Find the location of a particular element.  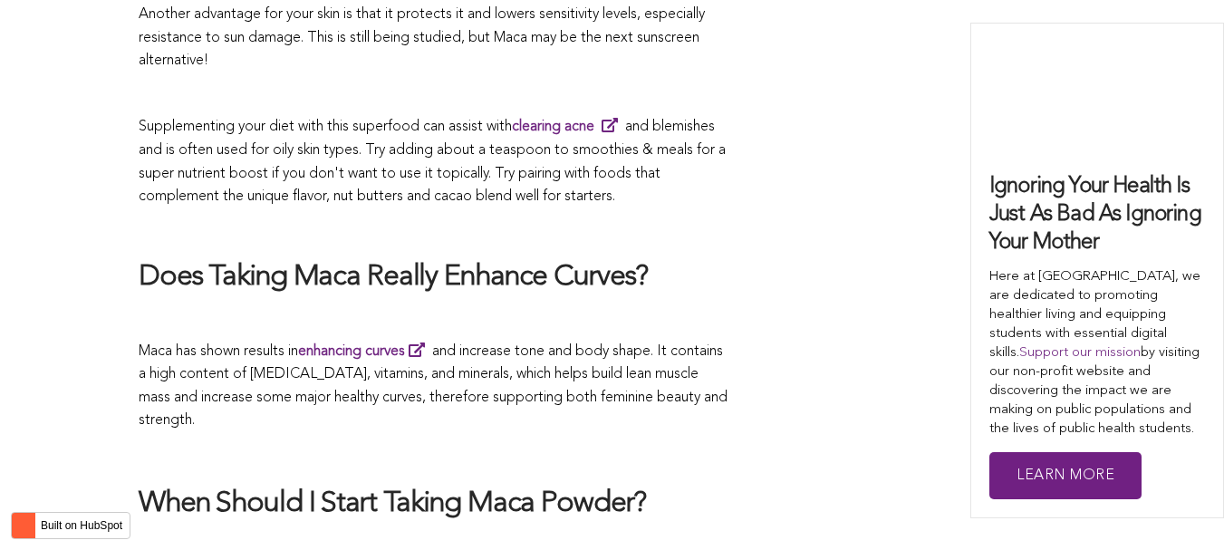

strong: enhancing curves is located at coordinates (352, 352).